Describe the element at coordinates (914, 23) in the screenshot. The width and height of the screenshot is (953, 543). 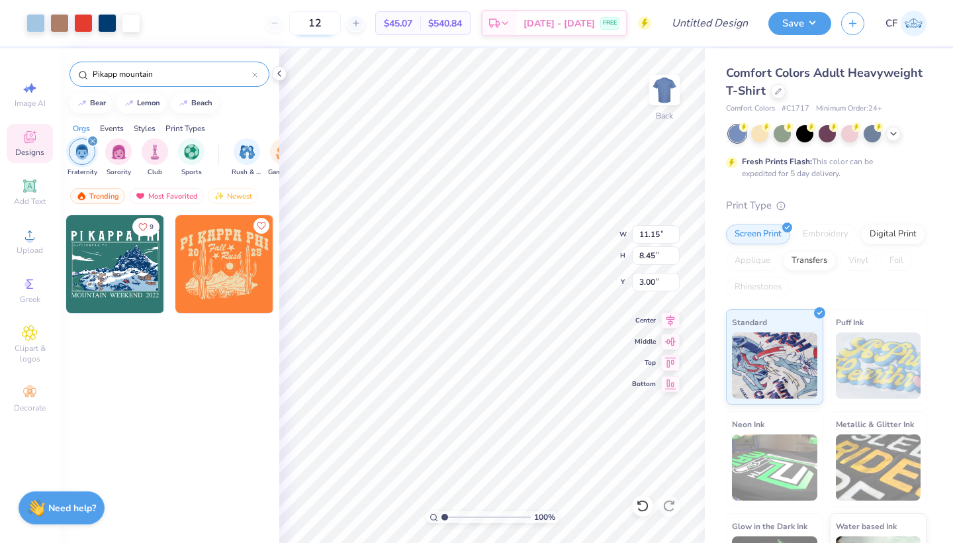
I see `img: Carrington Finney` at that location.